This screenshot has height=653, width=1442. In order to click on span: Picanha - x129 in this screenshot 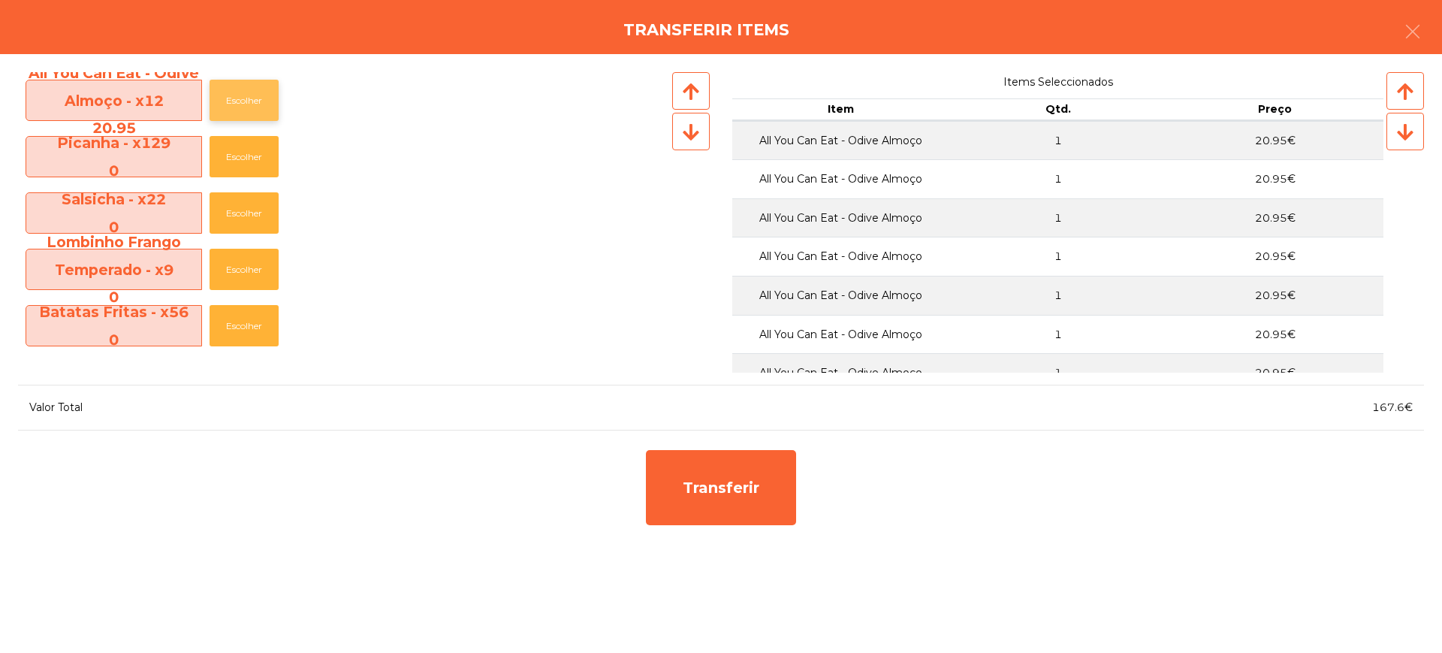, I will do `click(113, 156)`.